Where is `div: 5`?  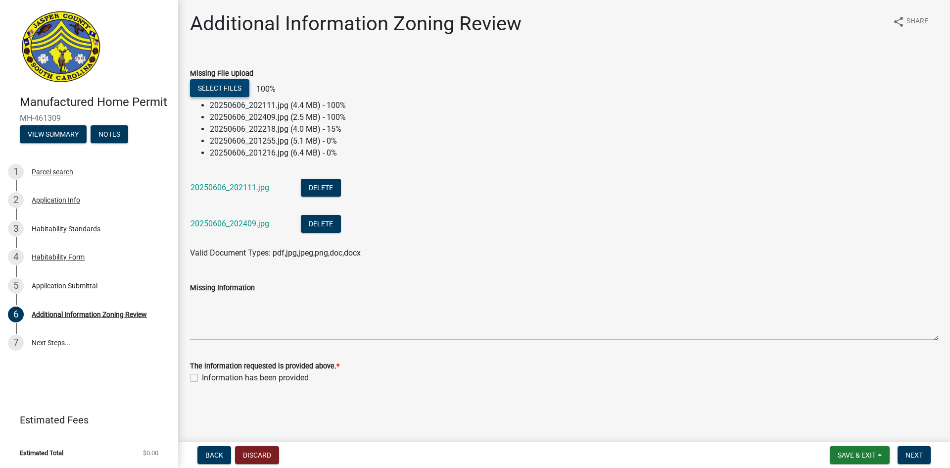
div: 5 is located at coordinates (16, 286).